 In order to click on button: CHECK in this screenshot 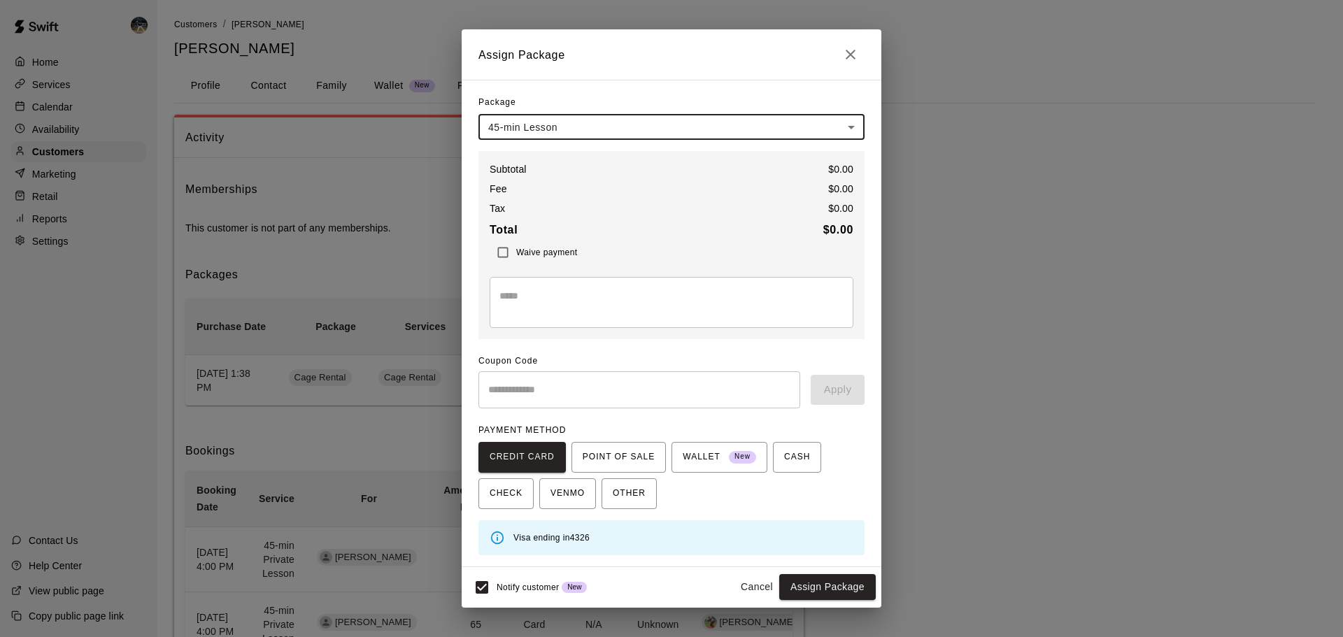, I will do `click(506, 494)`.